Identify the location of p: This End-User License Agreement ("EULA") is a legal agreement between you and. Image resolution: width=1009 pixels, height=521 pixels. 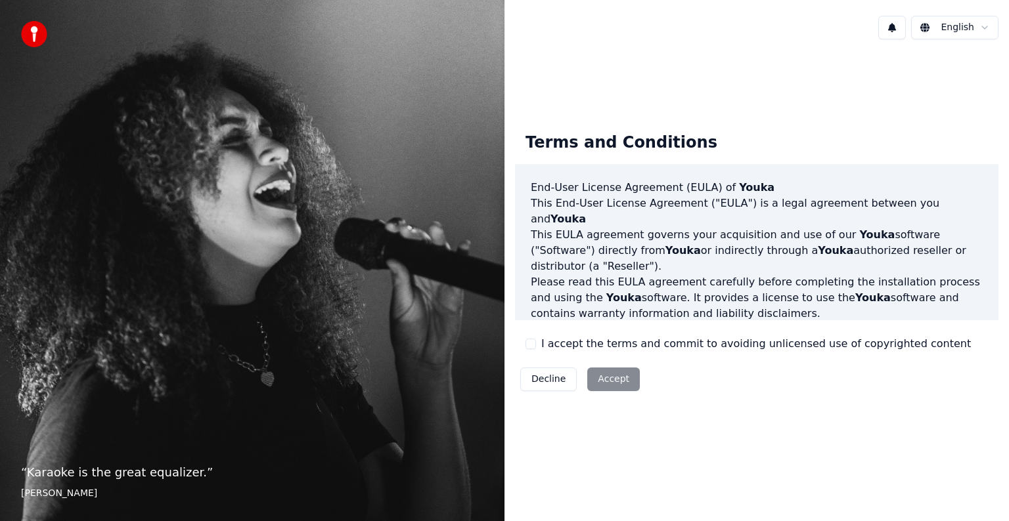
(757, 211).